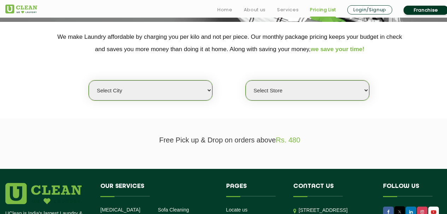  Describe the element at coordinates (414, 190) in the screenshot. I see `h4: Follow us` at that location.